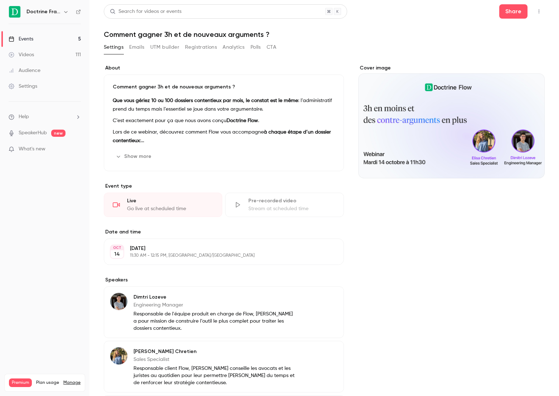 The width and height of the screenshot is (559, 396). Describe the element at coordinates (452, 68) in the screenshot. I see `label: Cover image` at that location.